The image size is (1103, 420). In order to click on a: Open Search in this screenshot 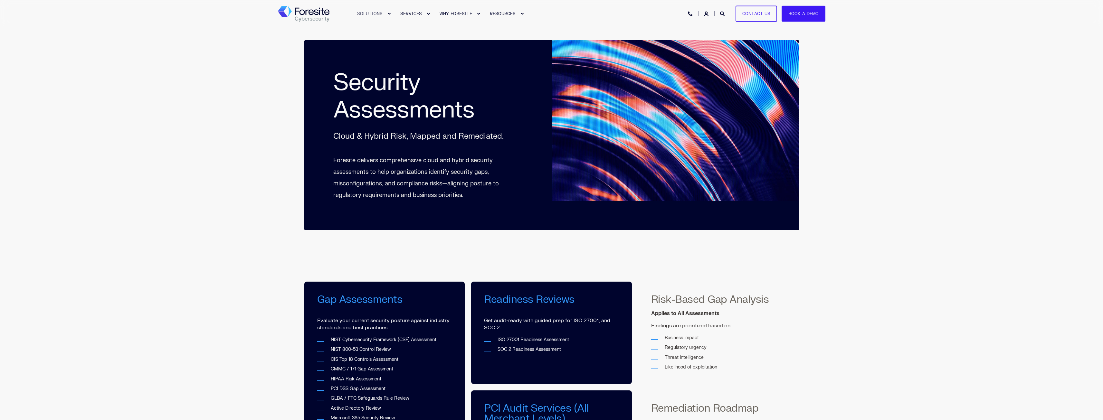, I will do `click(723, 13)`.